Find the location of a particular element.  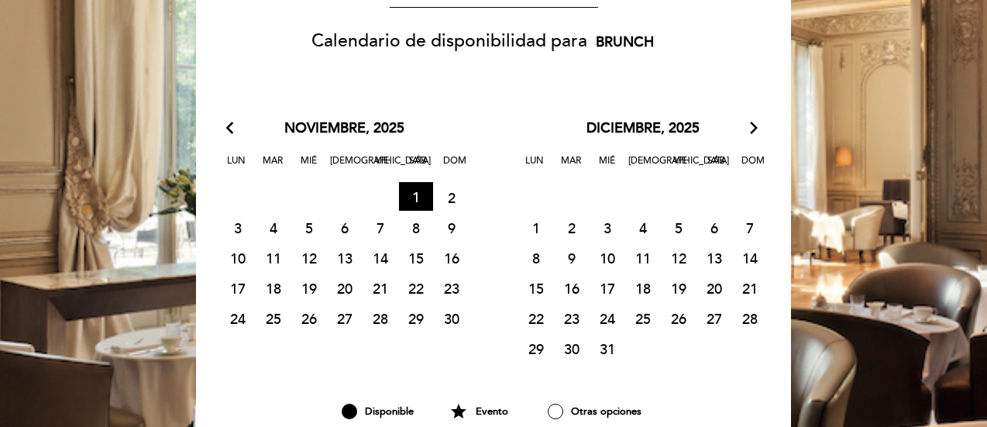

span: diciembre, 2025 is located at coordinates (643, 129).